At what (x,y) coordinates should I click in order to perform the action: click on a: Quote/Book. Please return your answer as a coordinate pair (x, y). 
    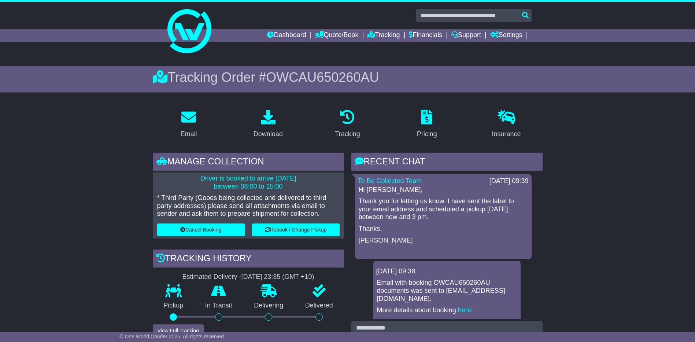
    Looking at the image, I should click on (337, 36).